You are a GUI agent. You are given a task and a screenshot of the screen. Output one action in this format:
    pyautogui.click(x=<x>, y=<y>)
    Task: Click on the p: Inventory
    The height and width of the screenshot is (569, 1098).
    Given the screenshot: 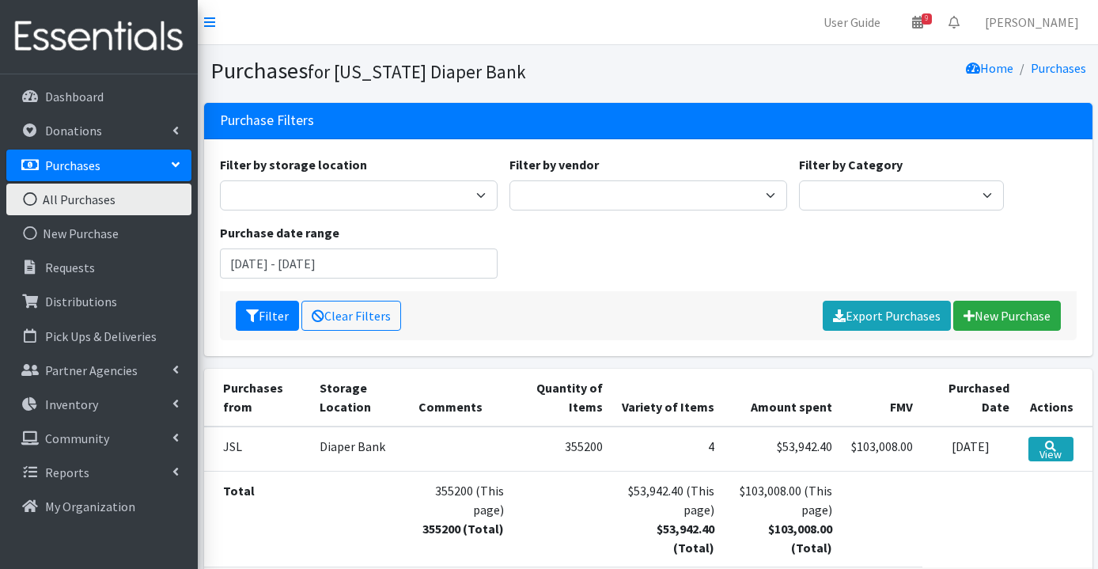 What is the action you would take?
    pyautogui.click(x=71, y=404)
    